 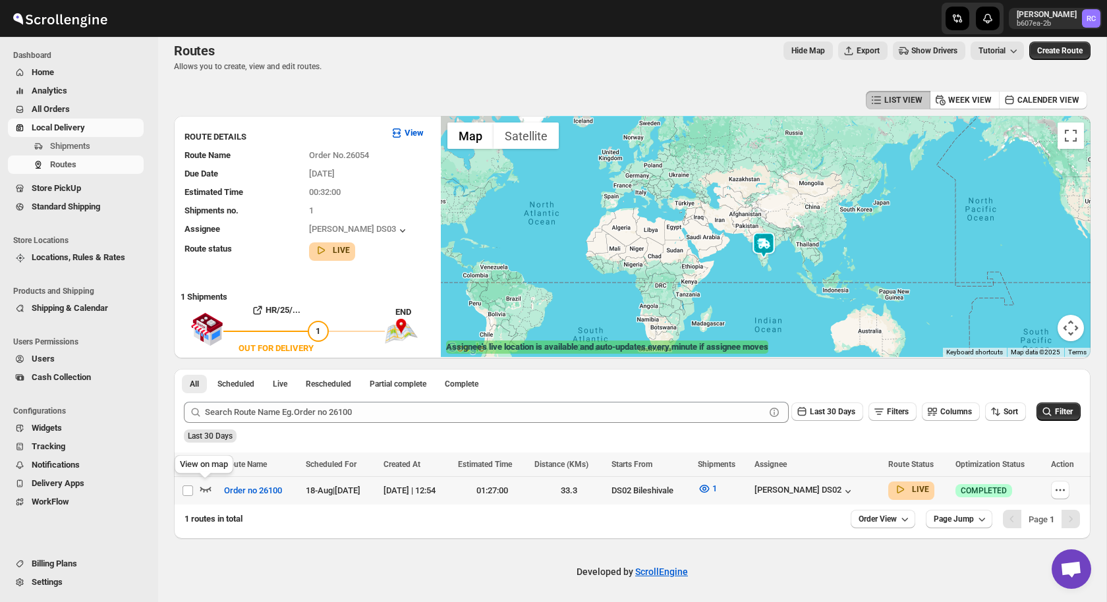 I want to click on a: Open this area in Google Maps (opens a new window), so click(x=466, y=348).